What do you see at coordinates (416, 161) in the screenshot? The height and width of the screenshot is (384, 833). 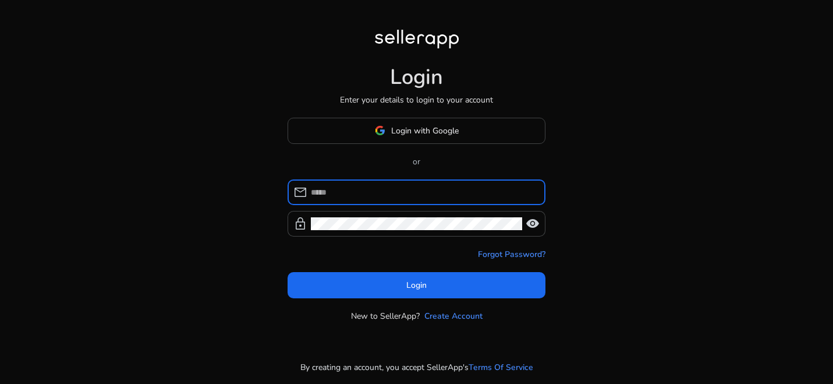 I see `p: or` at bounding box center [416, 161].